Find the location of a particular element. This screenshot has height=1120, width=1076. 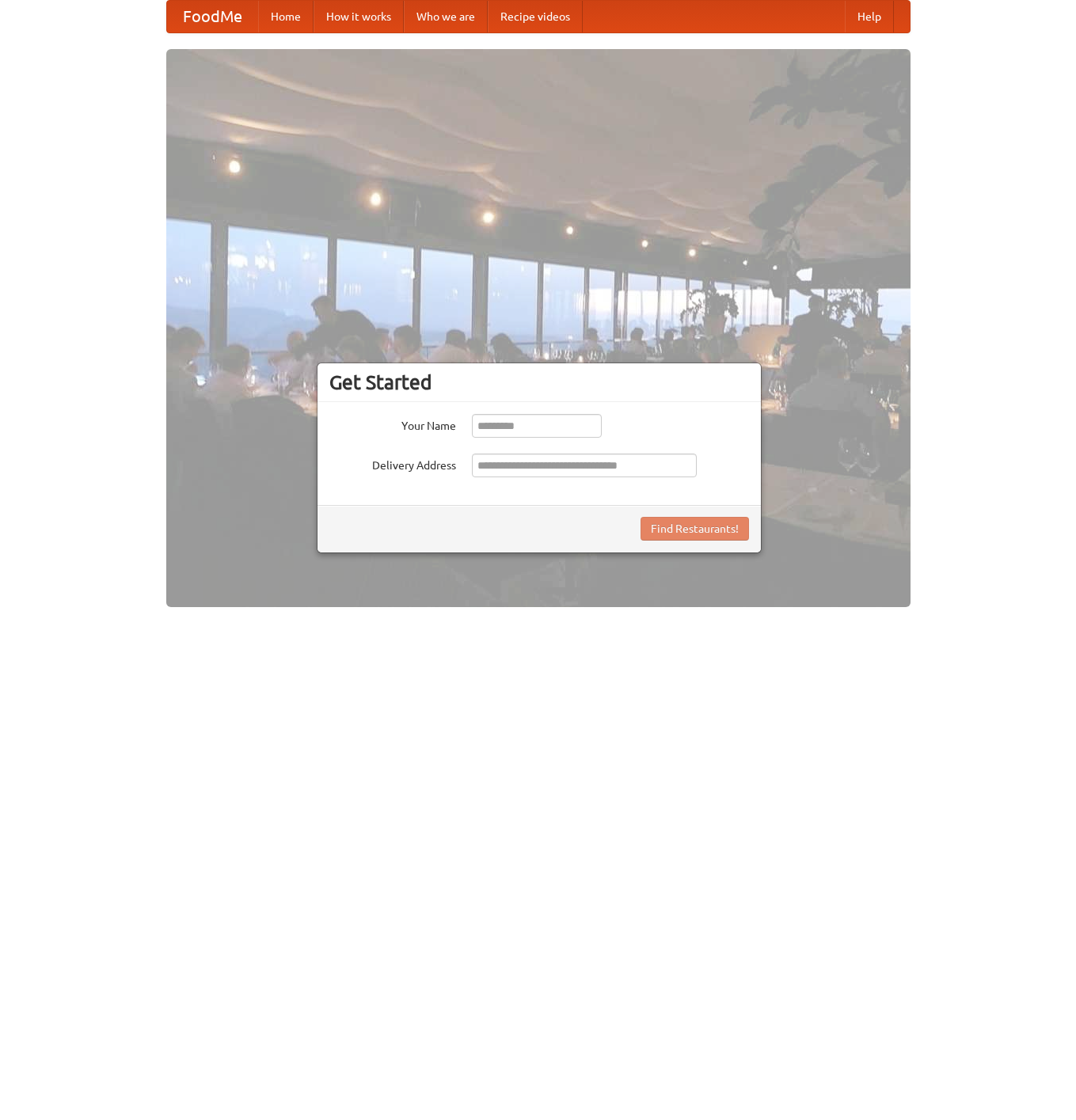

a: Recipe videos is located at coordinates (535, 16).